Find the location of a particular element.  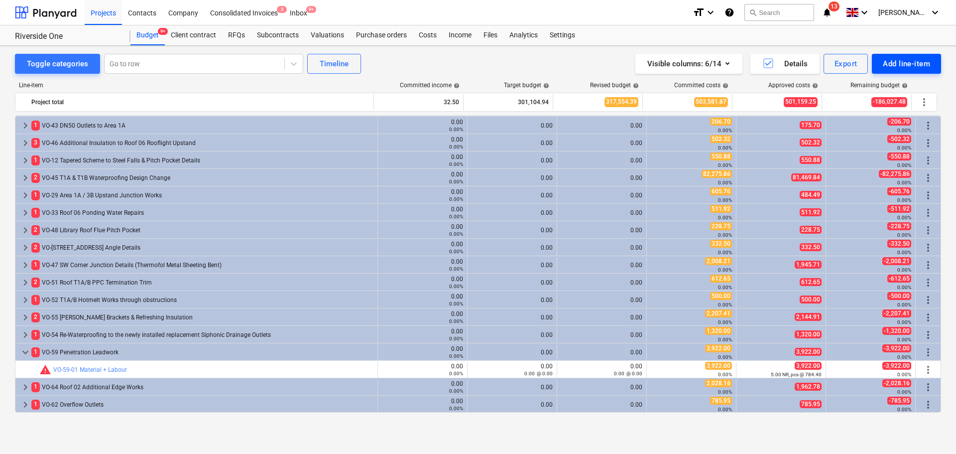

div: VO-48 Library Roof Flue Pitch Pocket is located at coordinates (202, 230).